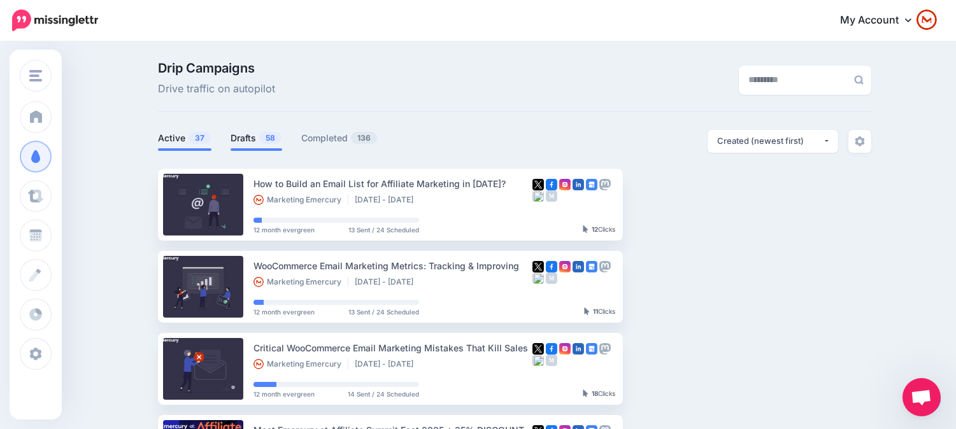 This screenshot has width=956, height=429. Describe the element at coordinates (595, 311) in the screenshot. I see `b: 11` at that location.